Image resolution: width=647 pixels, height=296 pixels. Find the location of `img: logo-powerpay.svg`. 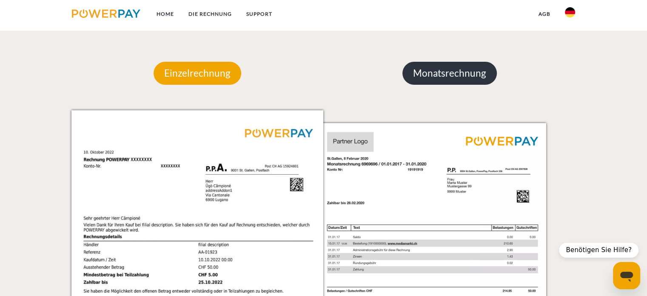

img: logo-powerpay.svg is located at coordinates (106, 14).